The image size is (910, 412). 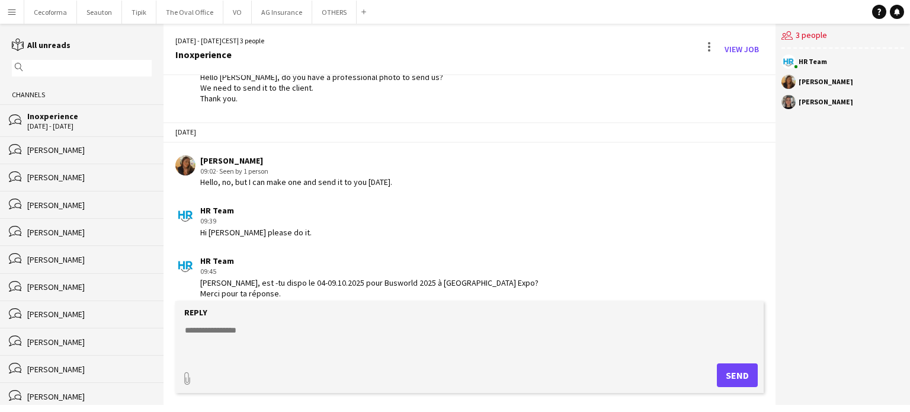 I want to click on div: 3 people, so click(x=843, y=36).